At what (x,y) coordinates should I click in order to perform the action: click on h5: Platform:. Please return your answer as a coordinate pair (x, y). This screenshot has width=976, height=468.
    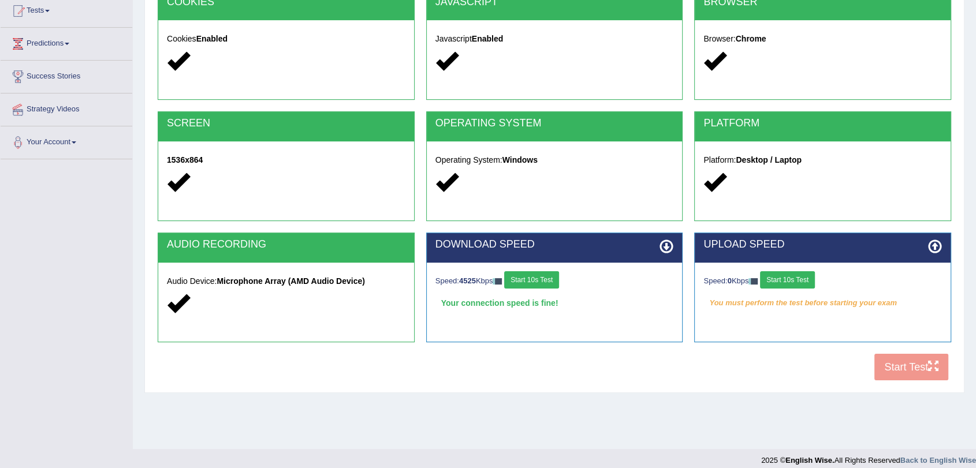
    Looking at the image, I should click on (822, 160).